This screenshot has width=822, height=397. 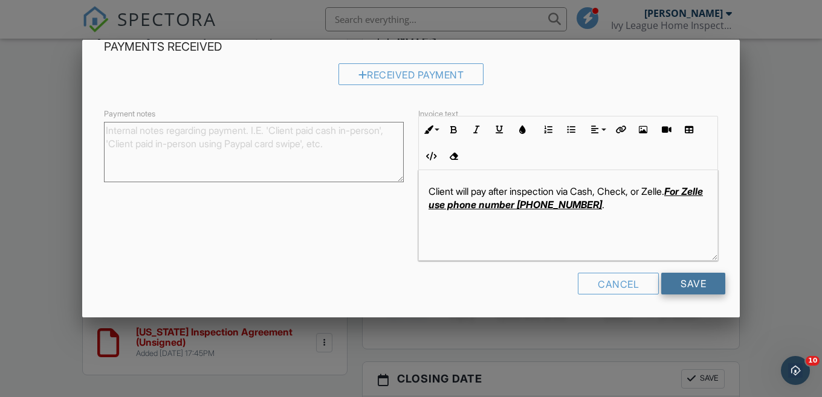 What do you see at coordinates (522, 130) in the screenshot?
I see `button: Colors` at bounding box center [522, 130].